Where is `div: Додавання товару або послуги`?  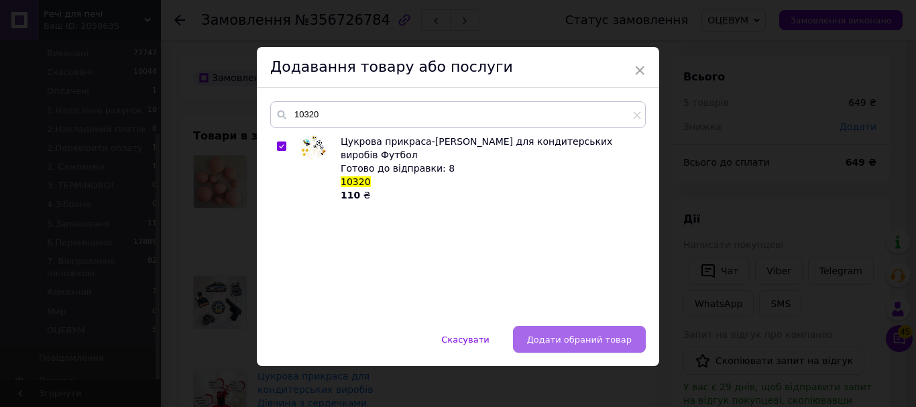 div: Додавання товару або послуги is located at coordinates (458, 67).